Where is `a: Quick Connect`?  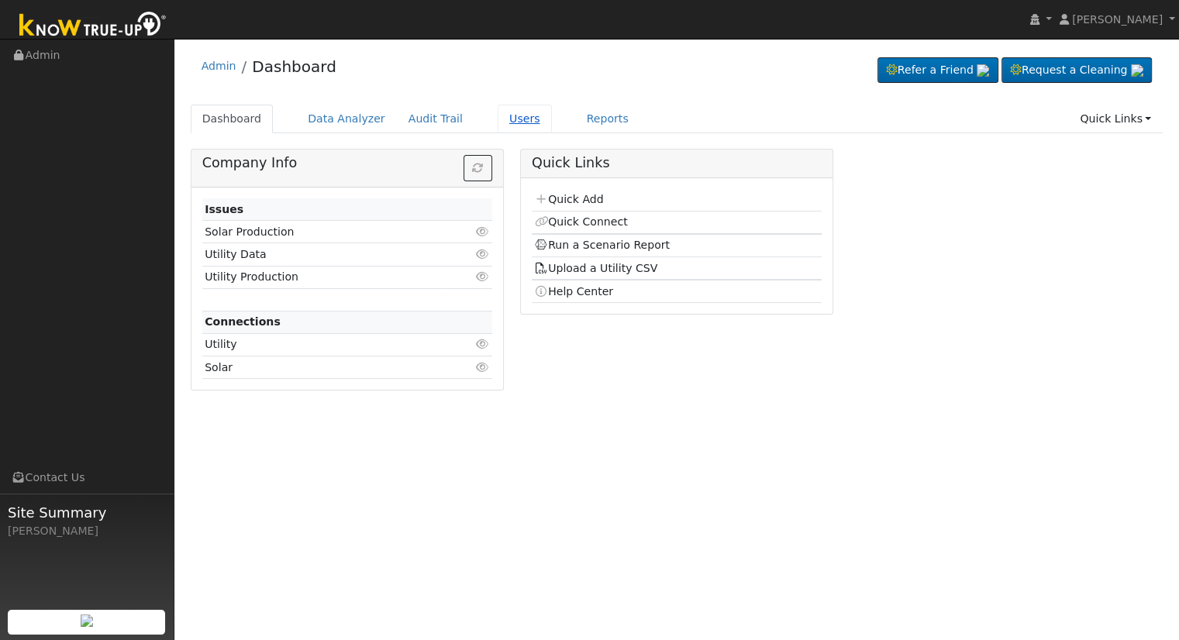
a: Quick Connect is located at coordinates (581, 222).